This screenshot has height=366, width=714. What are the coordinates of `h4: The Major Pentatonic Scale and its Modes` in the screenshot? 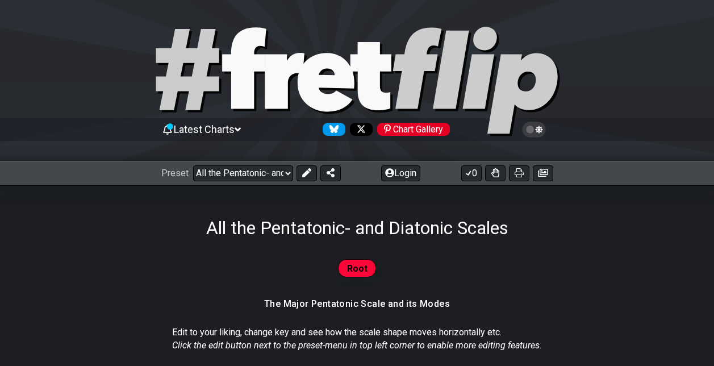 It's located at (357, 304).